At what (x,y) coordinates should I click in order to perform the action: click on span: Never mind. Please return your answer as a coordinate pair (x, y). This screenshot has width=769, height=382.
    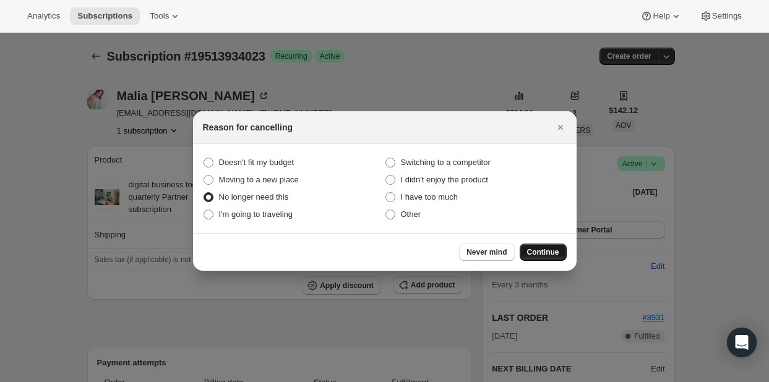
    Looking at the image, I should click on (486, 252).